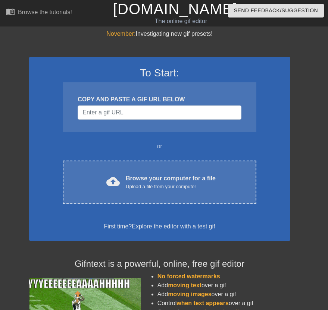 This screenshot has width=328, height=310. What do you see at coordinates (170, 187) in the screenshot?
I see `div: Upload a file from your computer` at bounding box center [170, 187].